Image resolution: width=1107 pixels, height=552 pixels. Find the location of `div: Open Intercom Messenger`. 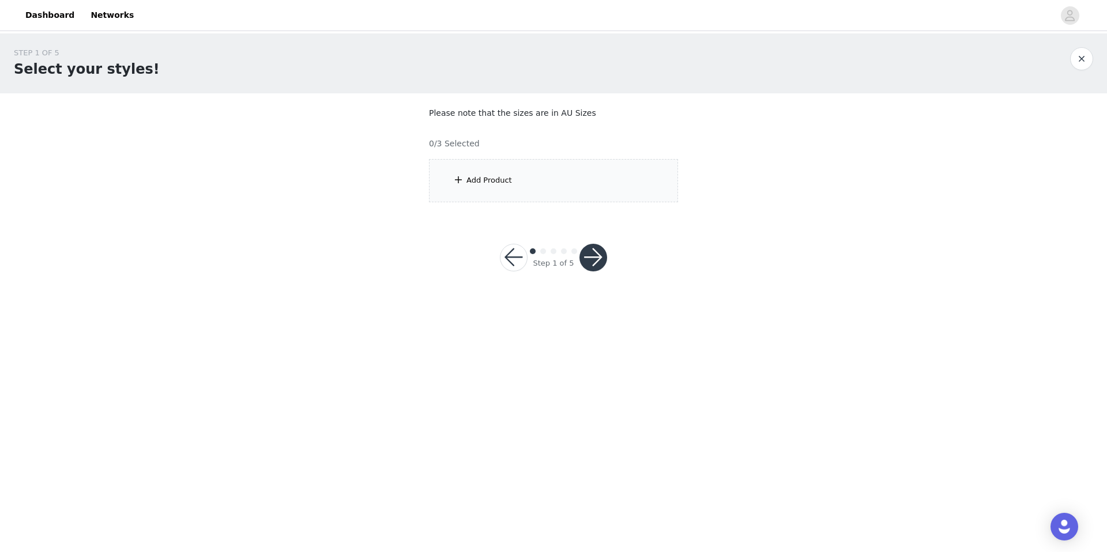

div: Open Intercom Messenger is located at coordinates (1064, 527).